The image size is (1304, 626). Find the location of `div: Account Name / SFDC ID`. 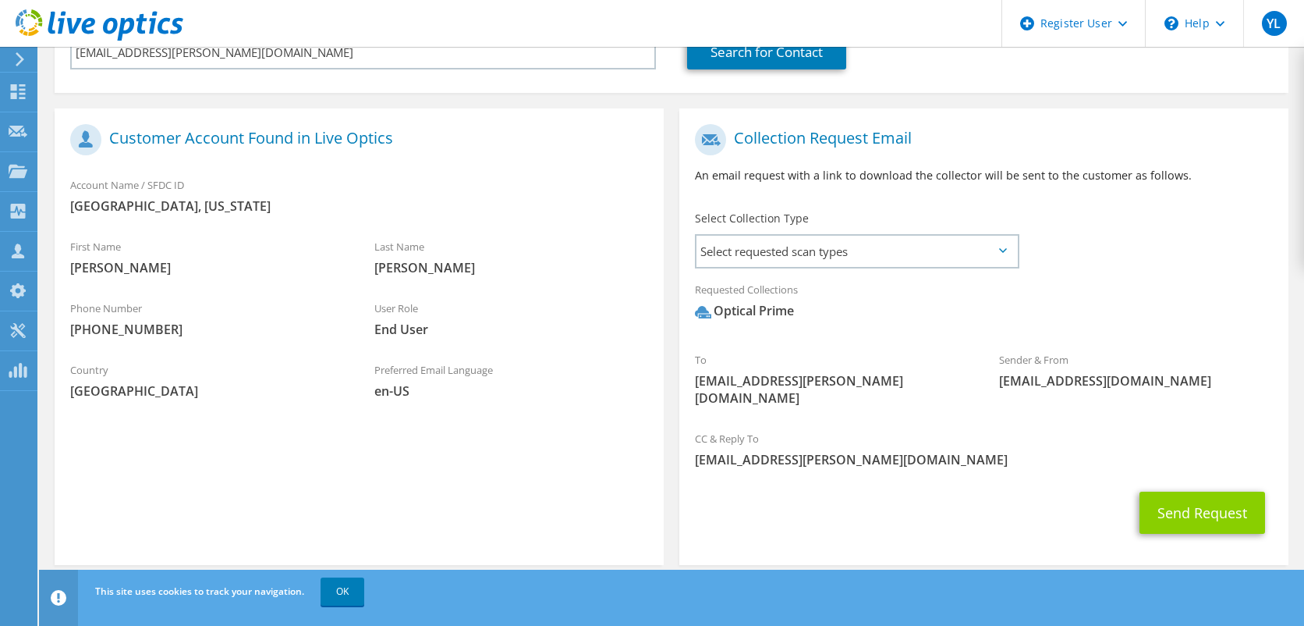

div: Account Name / SFDC ID is located at coordinates (359, 195).